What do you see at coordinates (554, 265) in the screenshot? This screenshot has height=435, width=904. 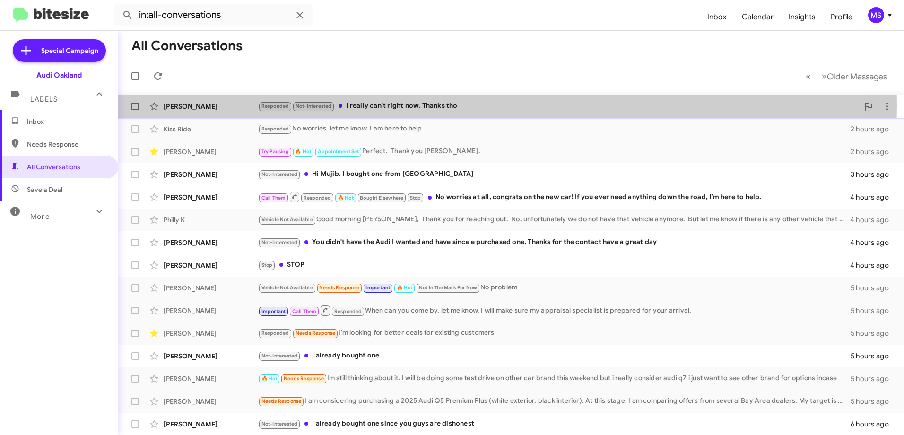 I see `div: STOP` at bounding box center [554, 265].